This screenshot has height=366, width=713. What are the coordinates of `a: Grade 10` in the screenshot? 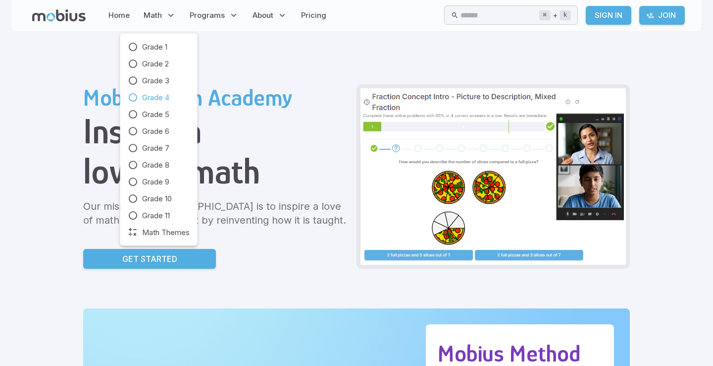 It's located at (159, 199).